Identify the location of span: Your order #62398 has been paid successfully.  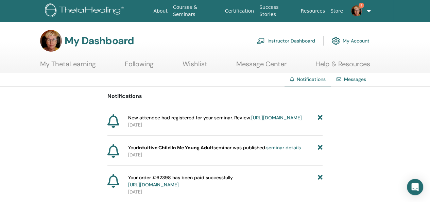
(181, 181).